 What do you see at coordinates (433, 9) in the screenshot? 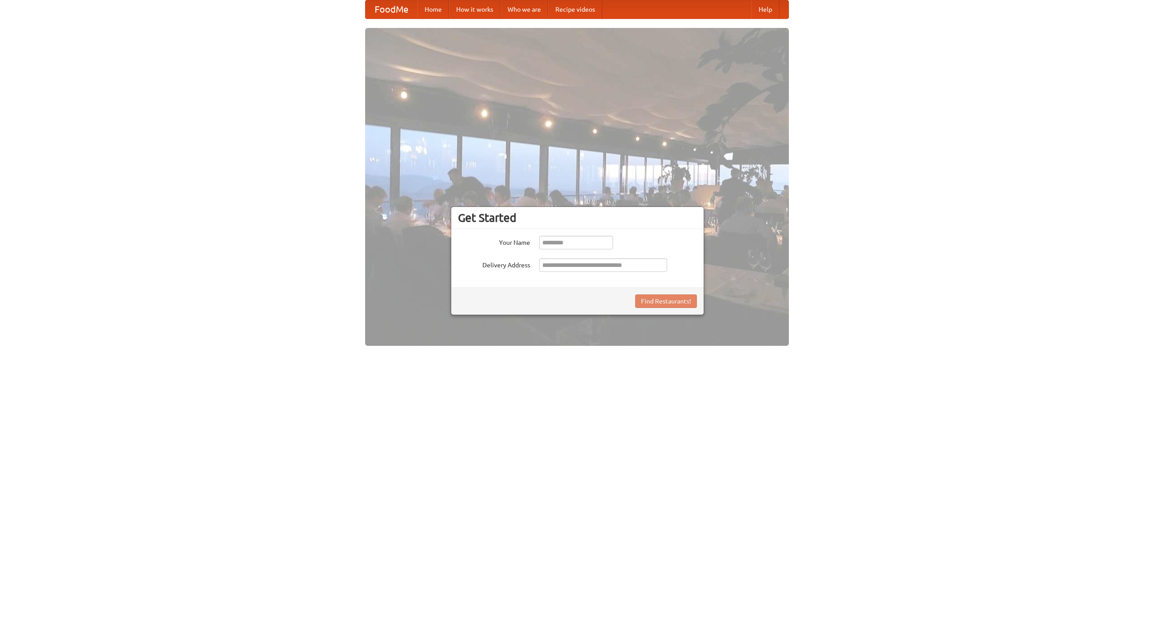
I see `a: Home` at bounding box center [433, 9].